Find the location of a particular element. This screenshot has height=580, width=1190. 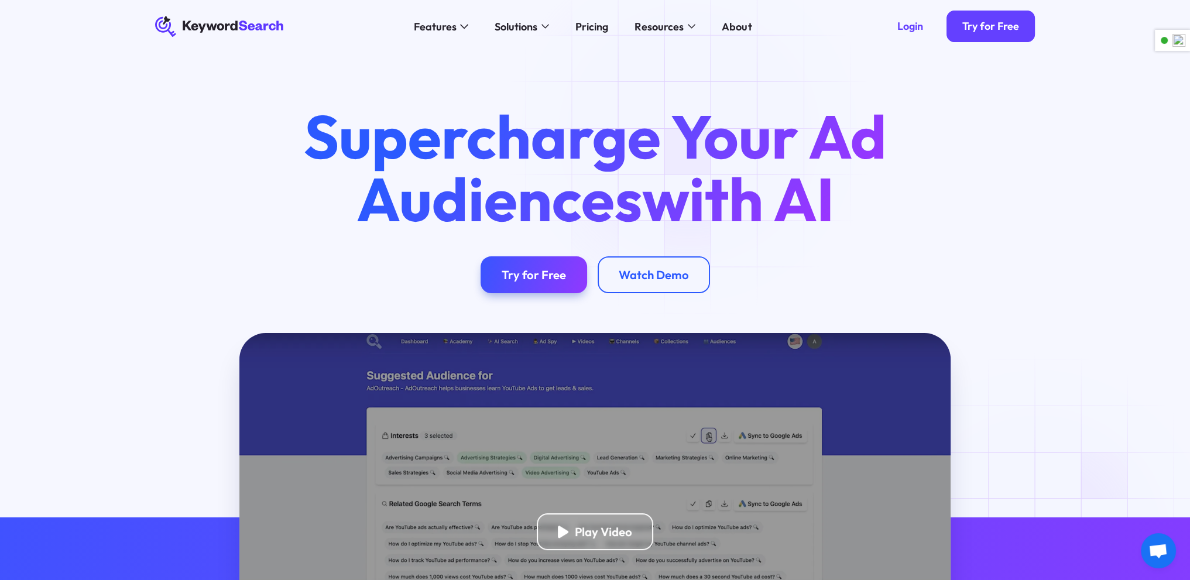

div: Open chat is located at coordinates (1158, 551).